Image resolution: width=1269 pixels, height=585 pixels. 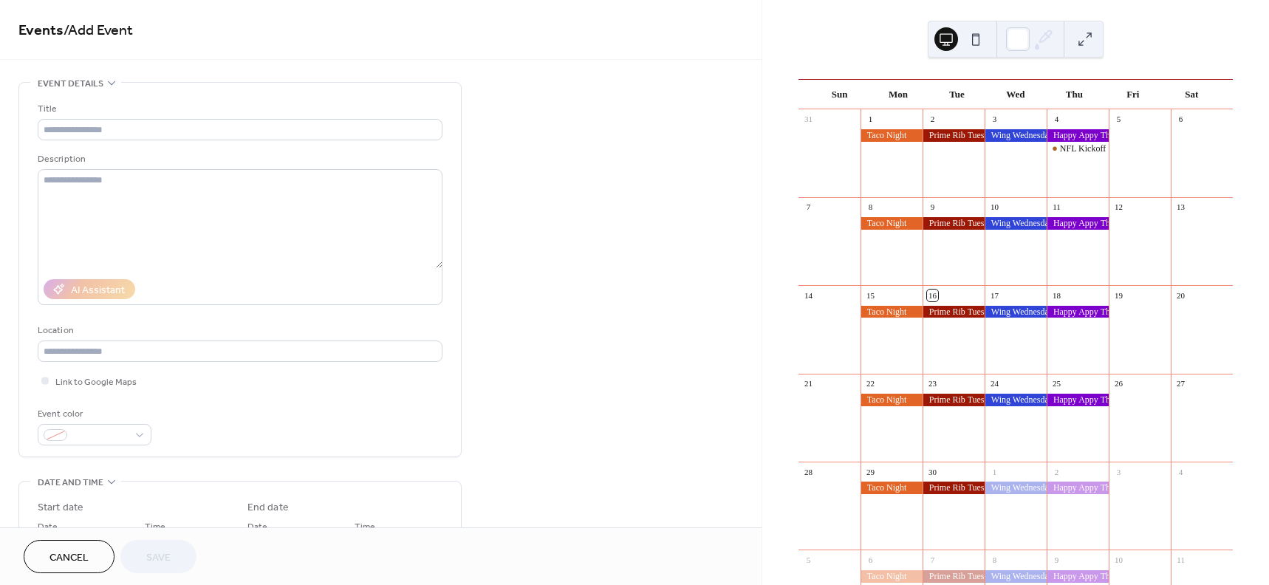 I want to click on div: Event color, so click(x=93, y=414).